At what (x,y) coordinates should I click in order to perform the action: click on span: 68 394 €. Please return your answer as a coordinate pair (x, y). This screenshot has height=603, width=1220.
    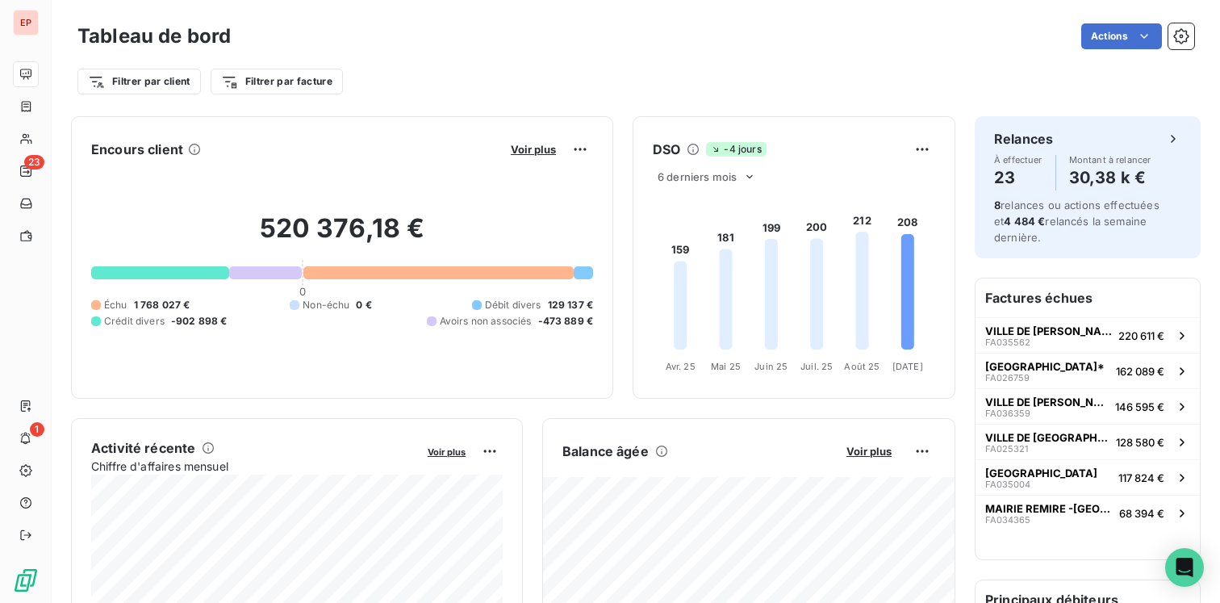
    Looking at the image, I should click on (1142, 513).